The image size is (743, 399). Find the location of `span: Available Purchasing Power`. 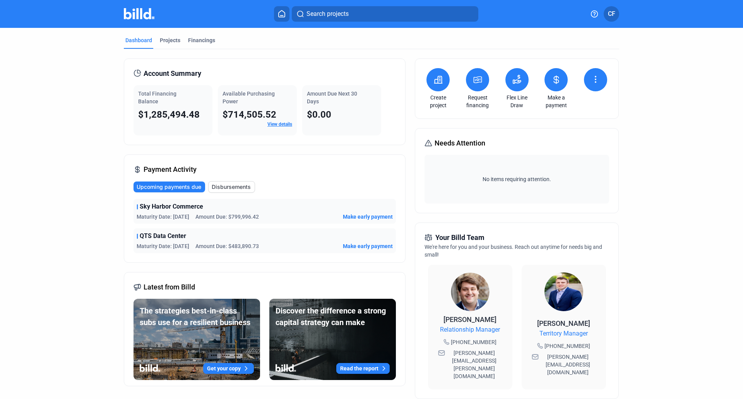

span: Available Purchasing Power is located at coordinates (248, 97).